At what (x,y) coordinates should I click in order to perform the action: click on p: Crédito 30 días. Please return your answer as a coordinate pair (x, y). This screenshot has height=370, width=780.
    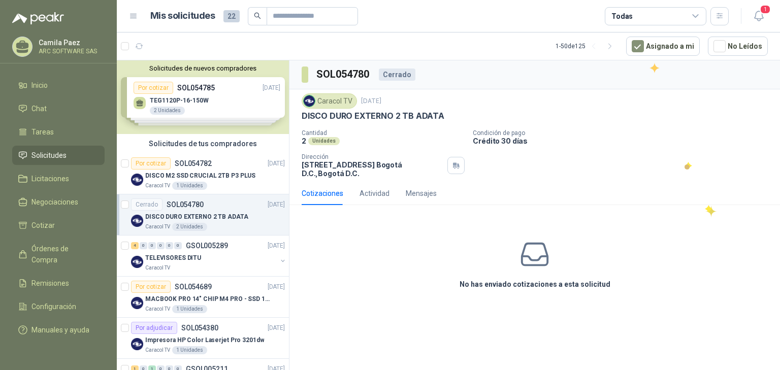
    Looking at the image, I should click on (624, 141).